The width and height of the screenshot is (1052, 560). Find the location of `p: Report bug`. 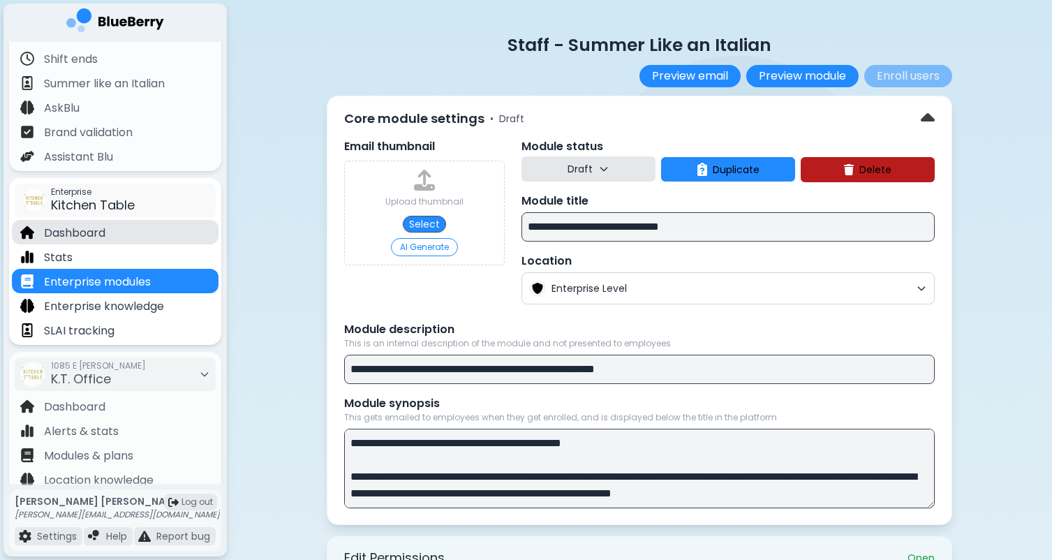

p: Report bug is located at coordinates (183, 536).